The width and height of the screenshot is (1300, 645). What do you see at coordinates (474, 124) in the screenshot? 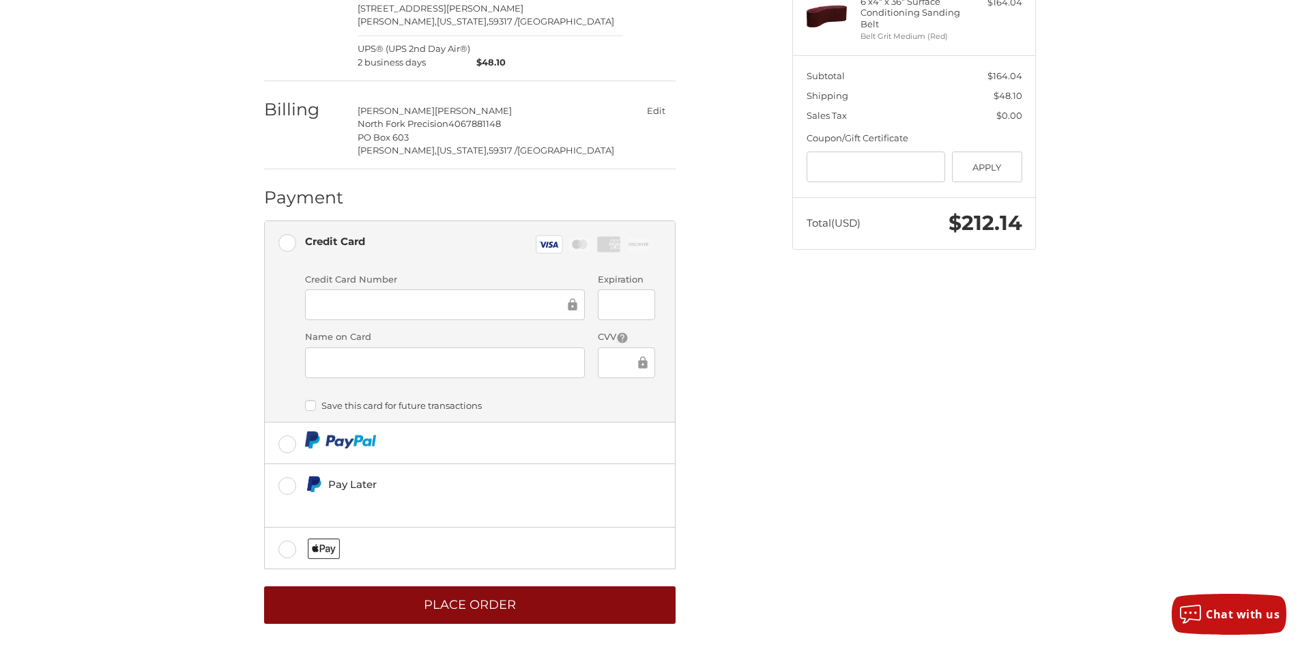
I see `span: 4067881148` at bounding box center [474, 124].